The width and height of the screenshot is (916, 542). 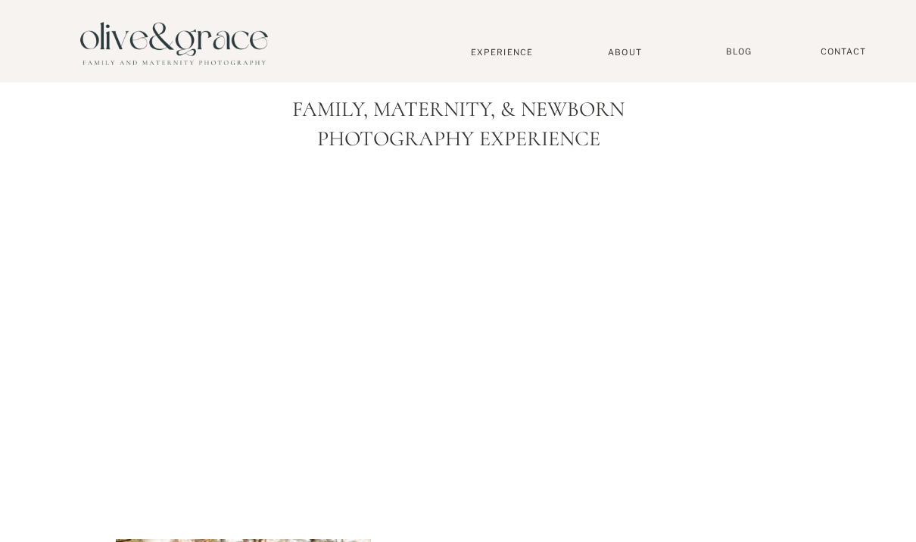 What do you see at coordinates (843, 51) in the screenshot?
I see `a: Contact` at bounding box center [843, 51].